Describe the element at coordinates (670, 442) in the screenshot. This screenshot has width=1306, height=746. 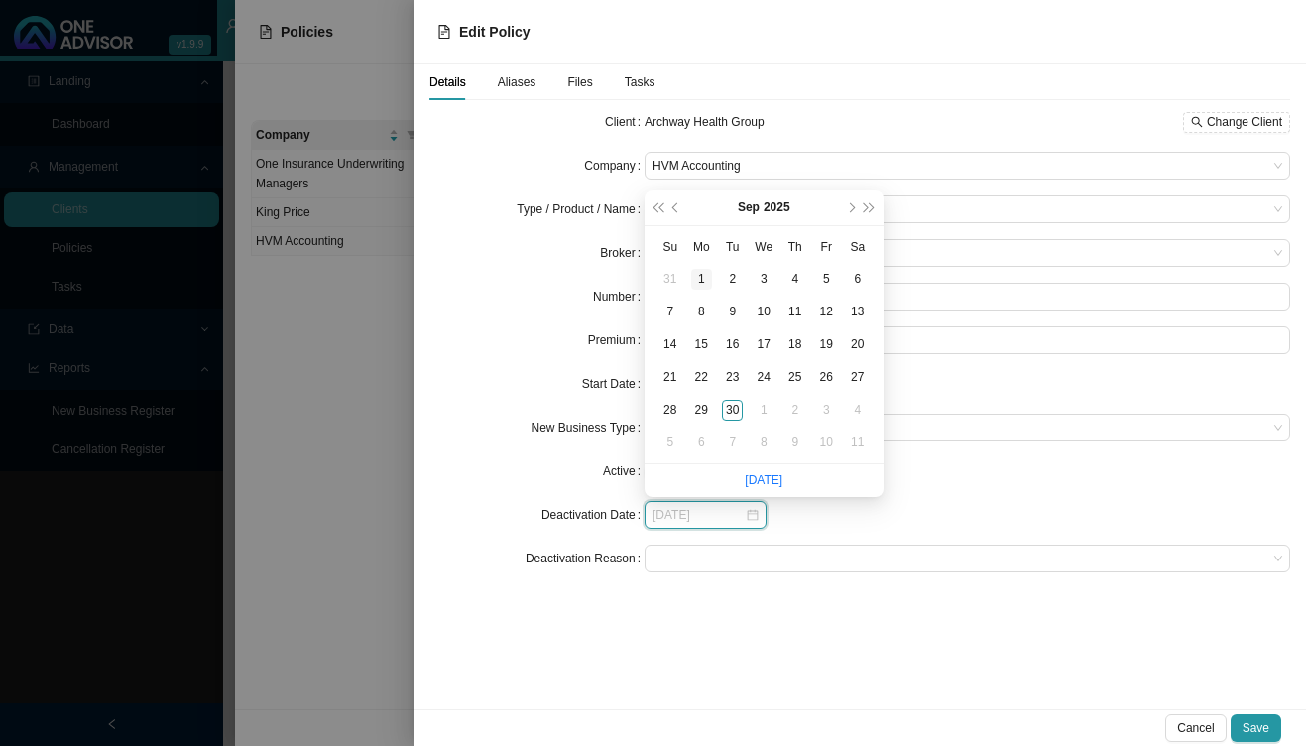
I see `td: 2025-10-05` at that location.